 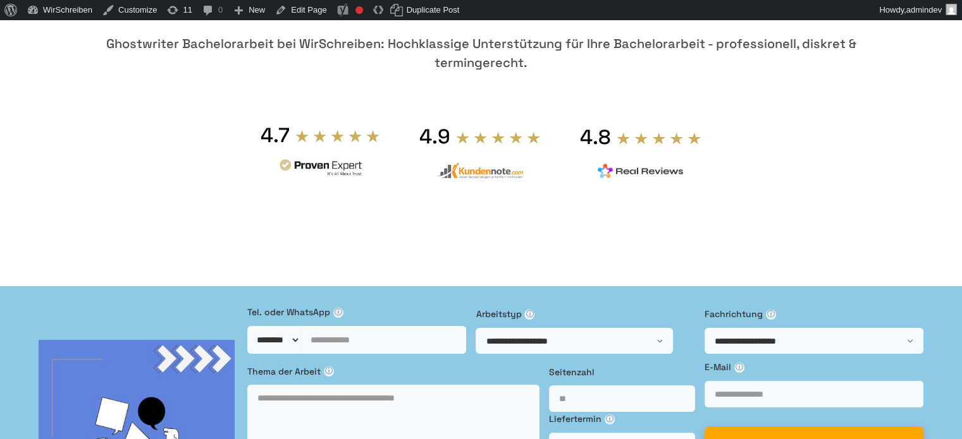 I want to click on label: Fachrichtung, so click(x=814, y=314).